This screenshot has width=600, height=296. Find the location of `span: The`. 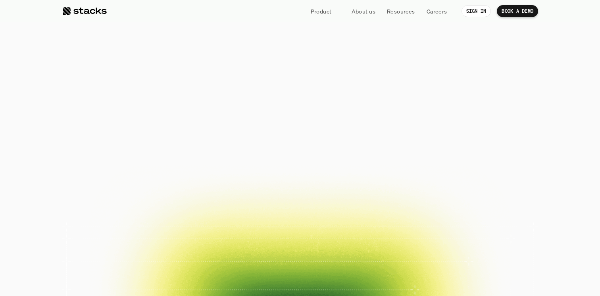

span: The is located at coordinates (187, 76).